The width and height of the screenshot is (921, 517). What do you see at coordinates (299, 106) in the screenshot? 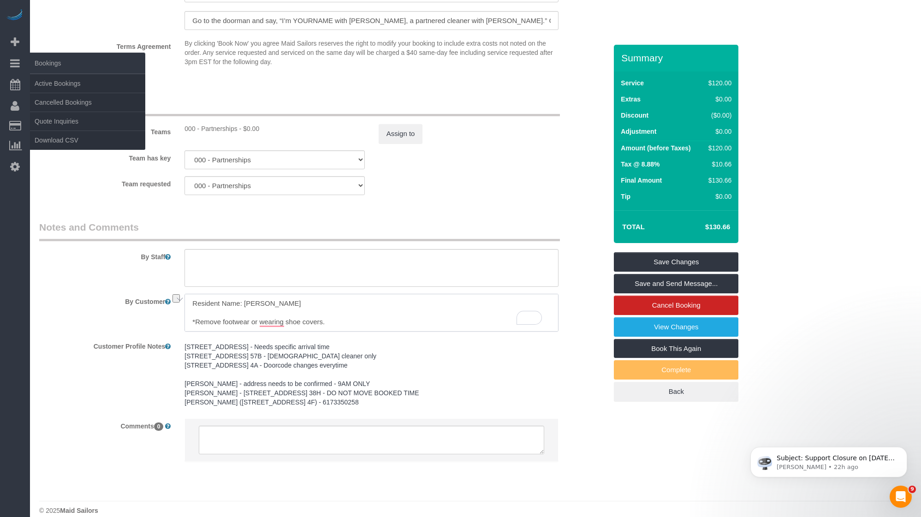
I see `legend: Assign Teams` at bounding box center [299, 106].